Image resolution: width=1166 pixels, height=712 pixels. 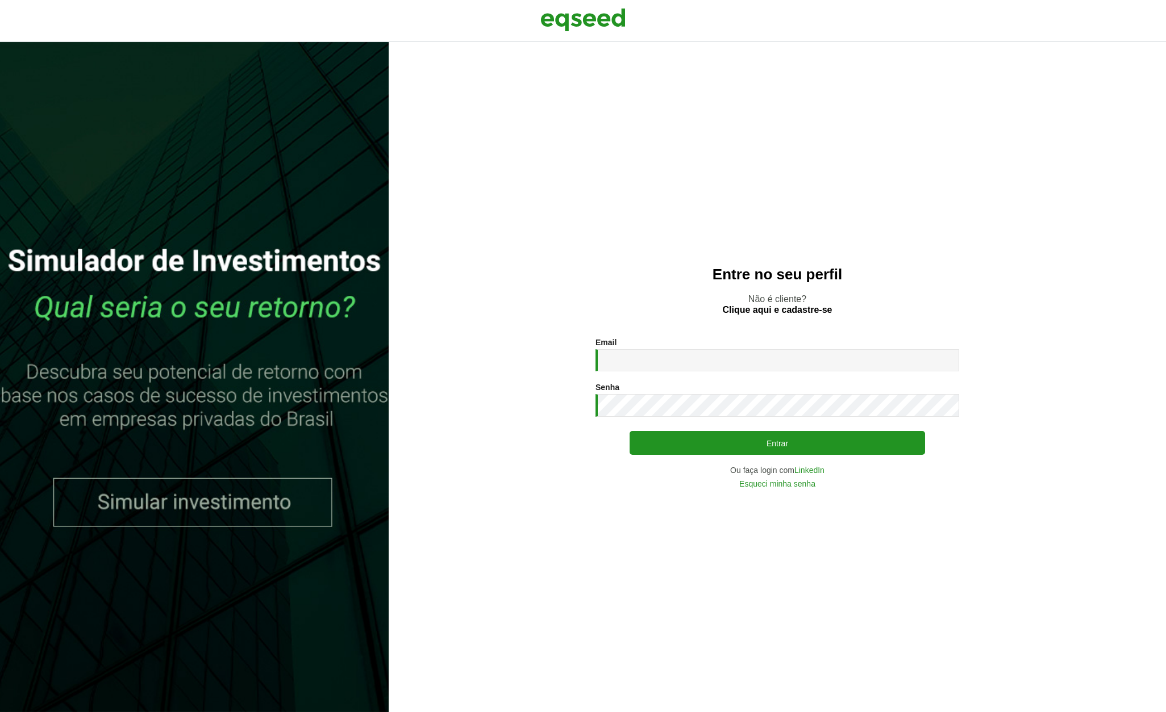 What do you see at coordinates (777, 304) in the screenshot?
I see `p: Não é cliente?` at bounding box center [777, 304].